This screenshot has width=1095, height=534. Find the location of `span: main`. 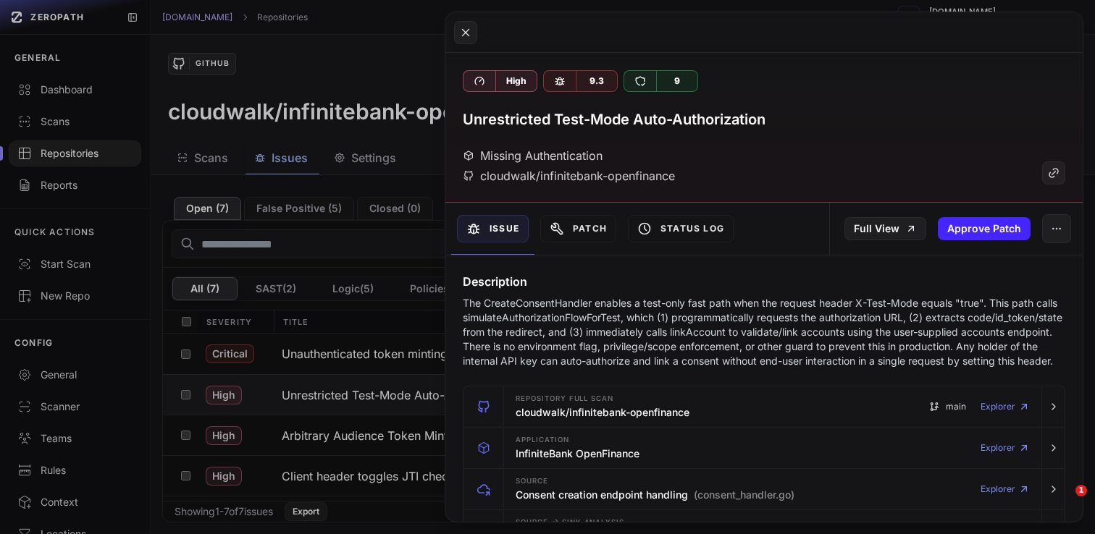

span: main is located at coordinates (956, 407).